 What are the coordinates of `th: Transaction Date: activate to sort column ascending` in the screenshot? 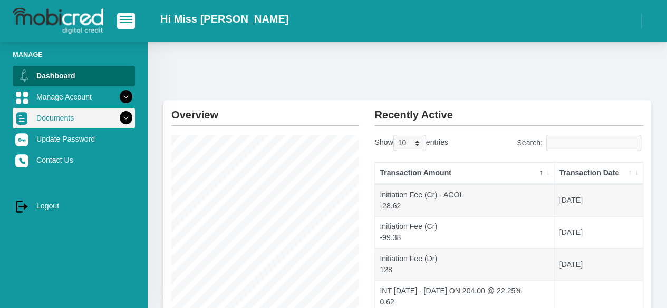 It's located at (598, 173).